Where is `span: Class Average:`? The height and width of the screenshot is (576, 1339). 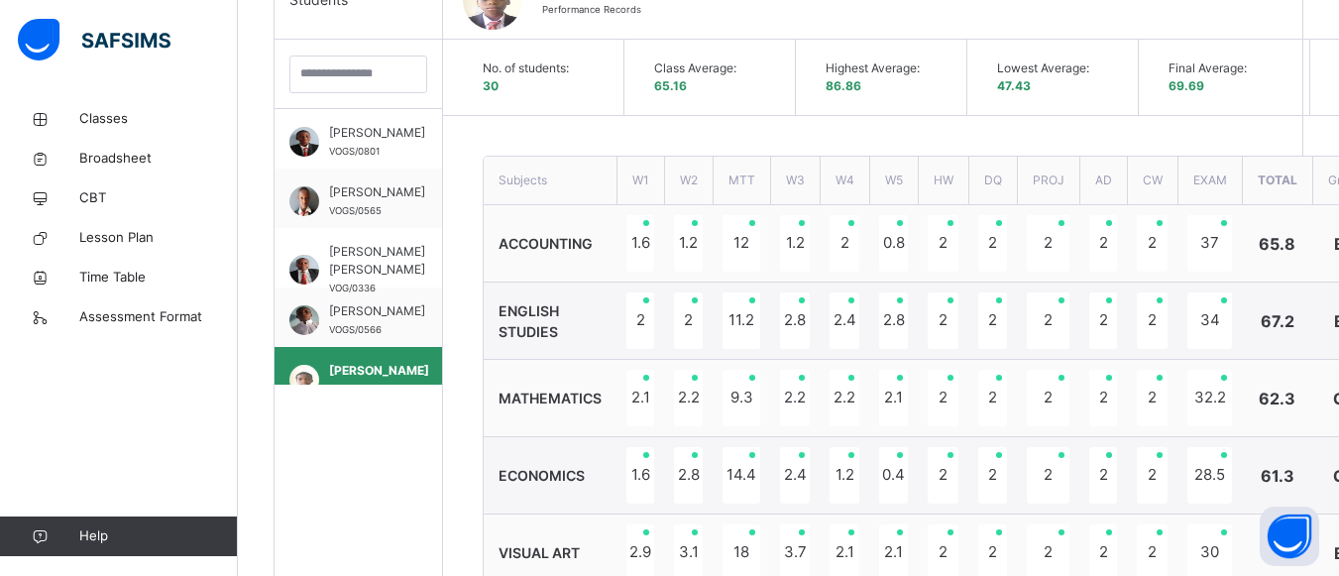 span: Class Average: is located at coordinates (715, 68).